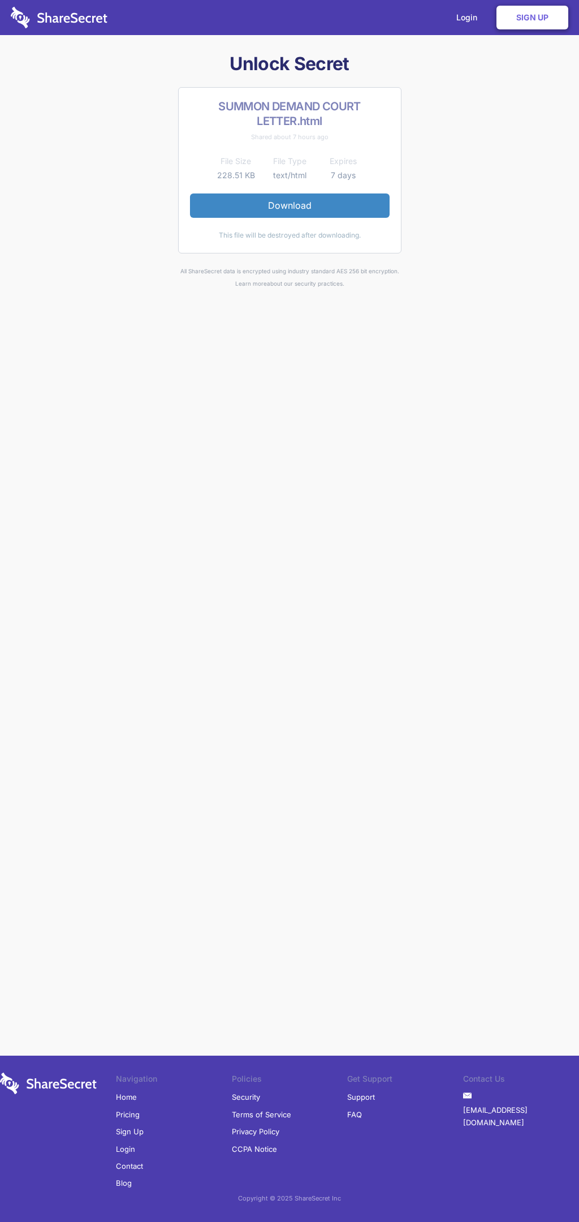 The height and width of the screenshot is (1222, 579). I want to click on th: File Type, so click(290, 161).